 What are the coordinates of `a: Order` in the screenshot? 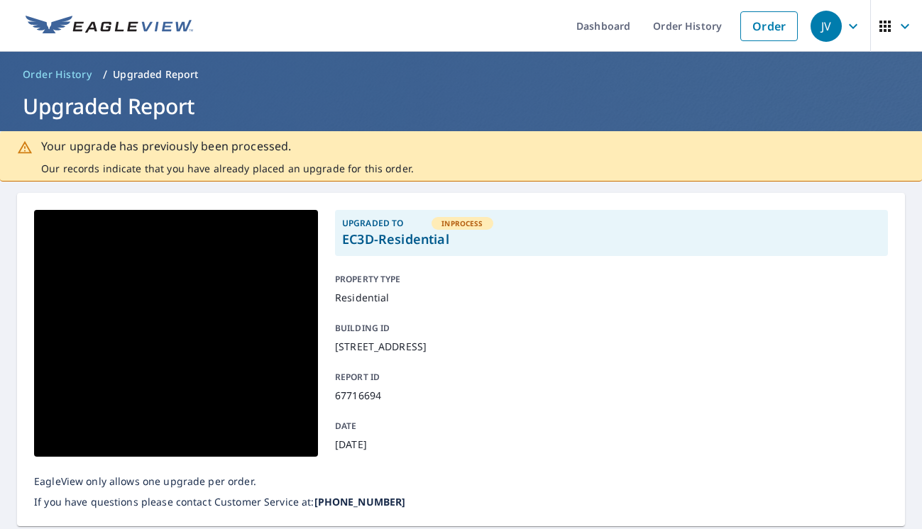 It's located at (769, 26).